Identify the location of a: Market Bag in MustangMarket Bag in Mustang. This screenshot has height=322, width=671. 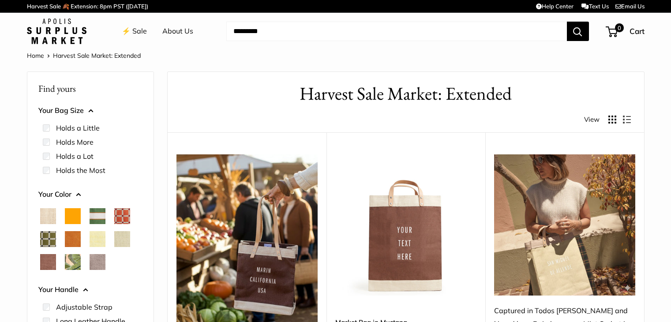
(406, 225).